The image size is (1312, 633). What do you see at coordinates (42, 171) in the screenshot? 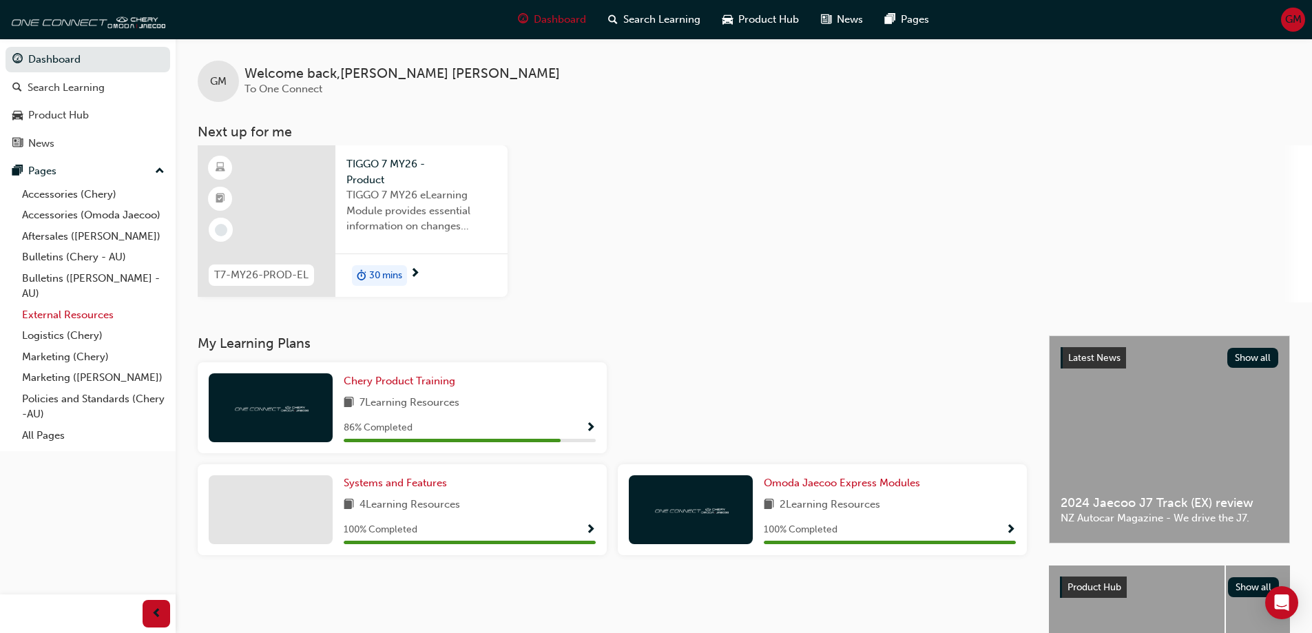
I see `div: Pages` at bounding box center [42, 171].